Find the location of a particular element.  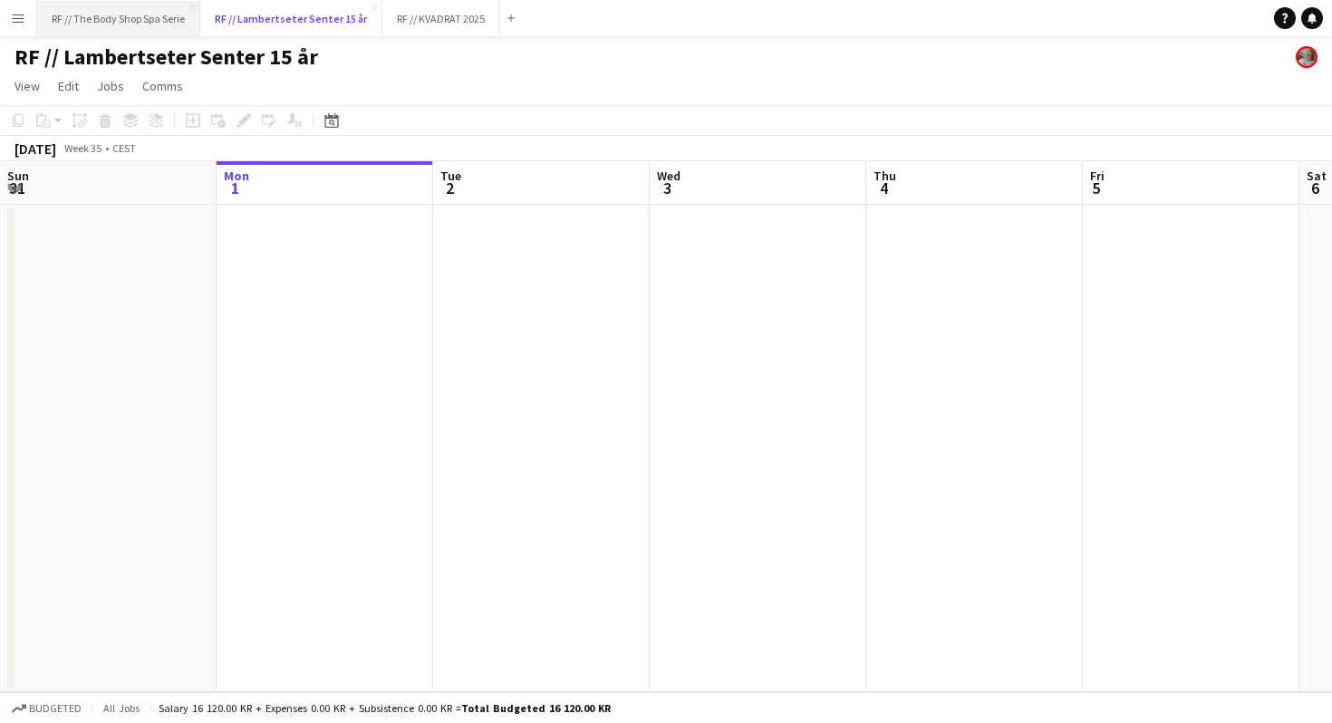

span: Thu is located at coordinates (884, 176).